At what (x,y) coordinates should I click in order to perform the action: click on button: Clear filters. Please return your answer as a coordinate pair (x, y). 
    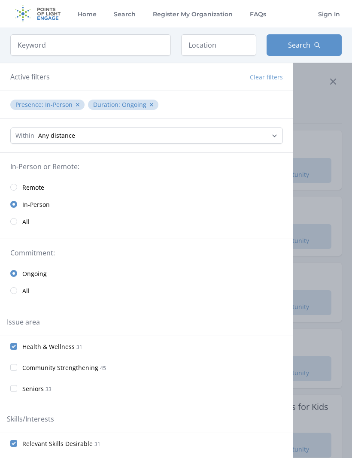
    Looking at the image, I should click on (266, 77).